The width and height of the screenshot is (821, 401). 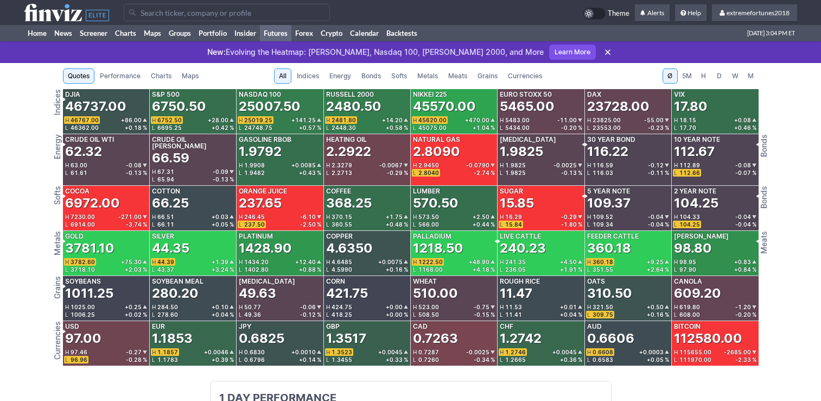 What do you see at coordinates (134, 165) in the screenshot?
I see `span: -0.08` at bounding box center [134, 165].